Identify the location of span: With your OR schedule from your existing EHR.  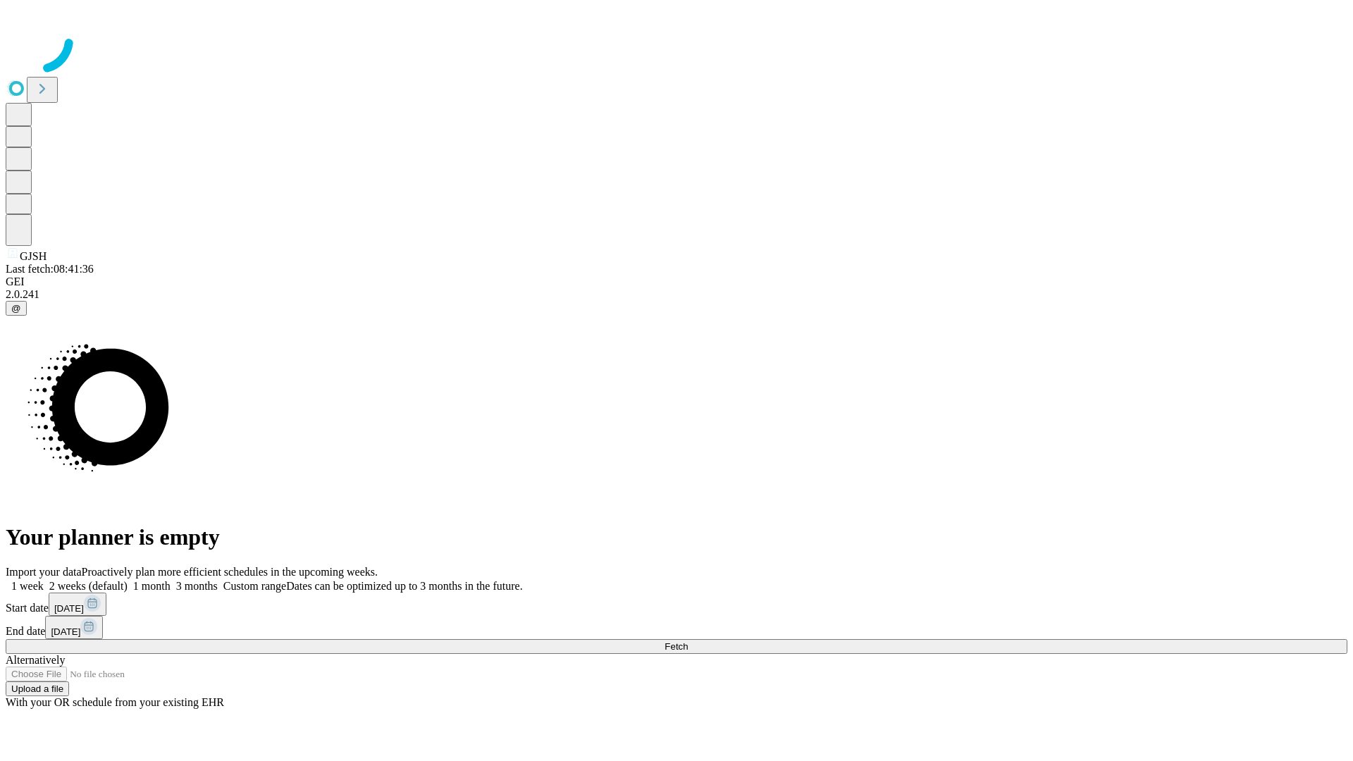
(115, 702).